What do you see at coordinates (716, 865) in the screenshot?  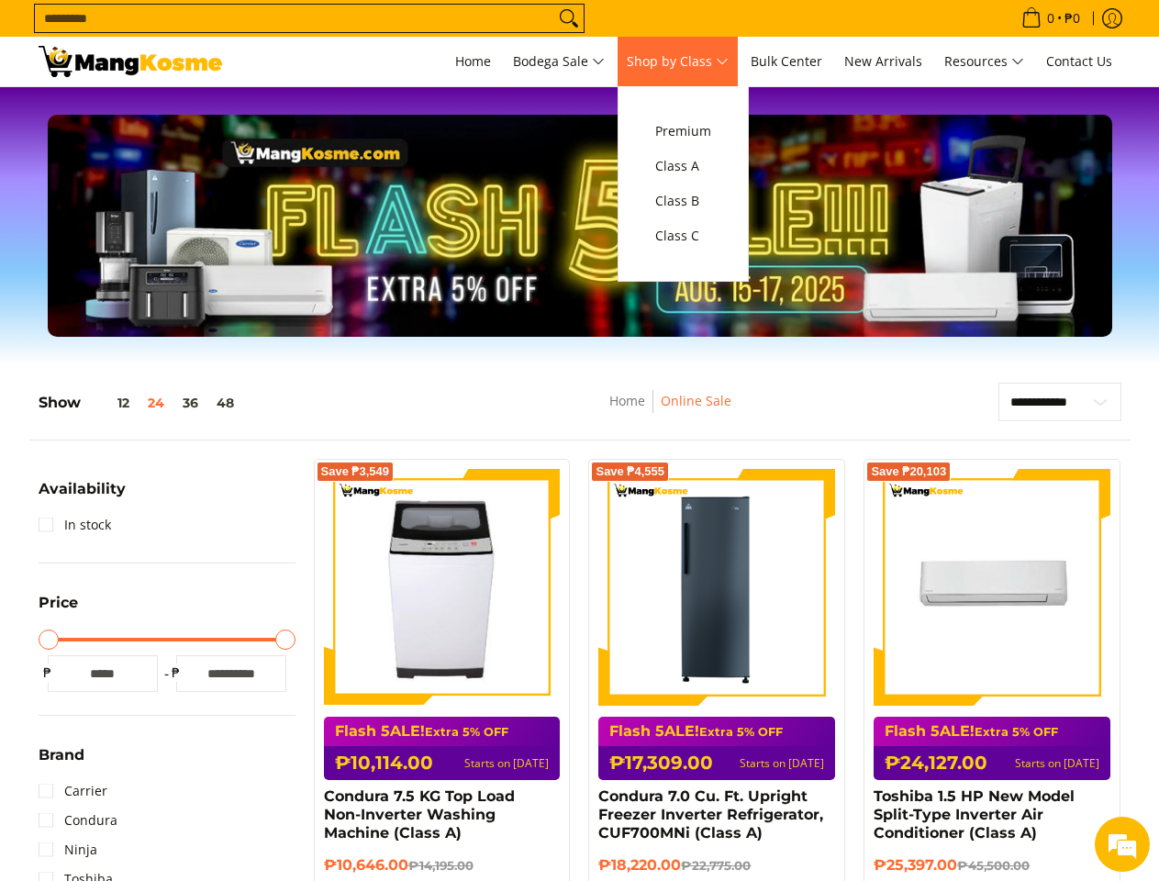 I see `del: ₱22,775.00` at bounding box center [716, 865].